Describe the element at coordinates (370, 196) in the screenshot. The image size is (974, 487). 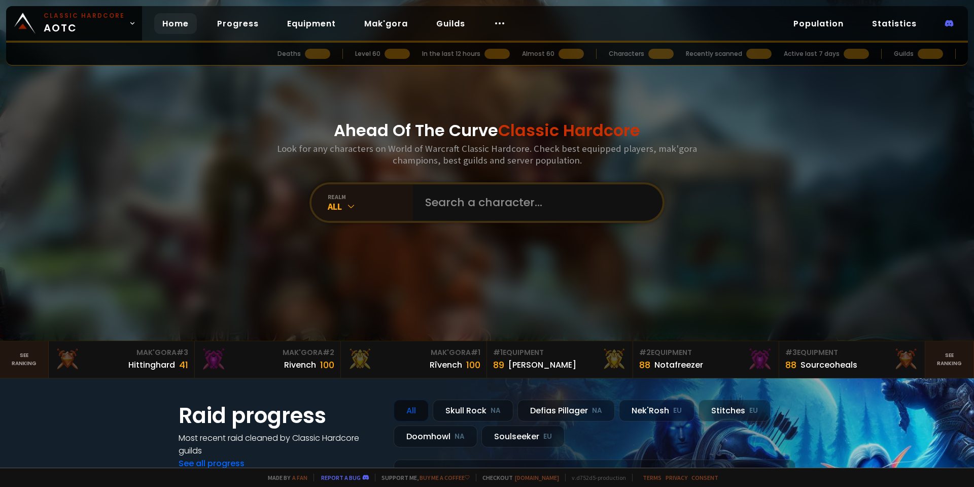
I see `div: realm` at that location.